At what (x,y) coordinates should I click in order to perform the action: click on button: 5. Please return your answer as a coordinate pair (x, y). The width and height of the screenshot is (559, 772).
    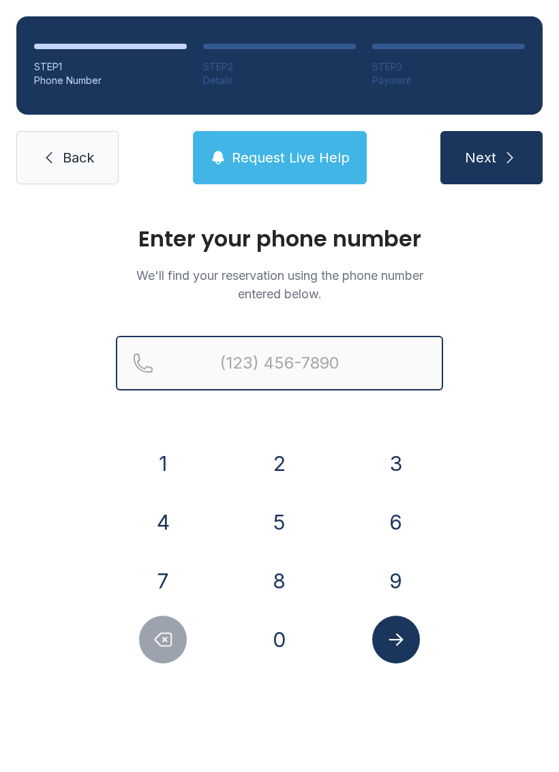
    Looking at the image, I should click on (280, 522).